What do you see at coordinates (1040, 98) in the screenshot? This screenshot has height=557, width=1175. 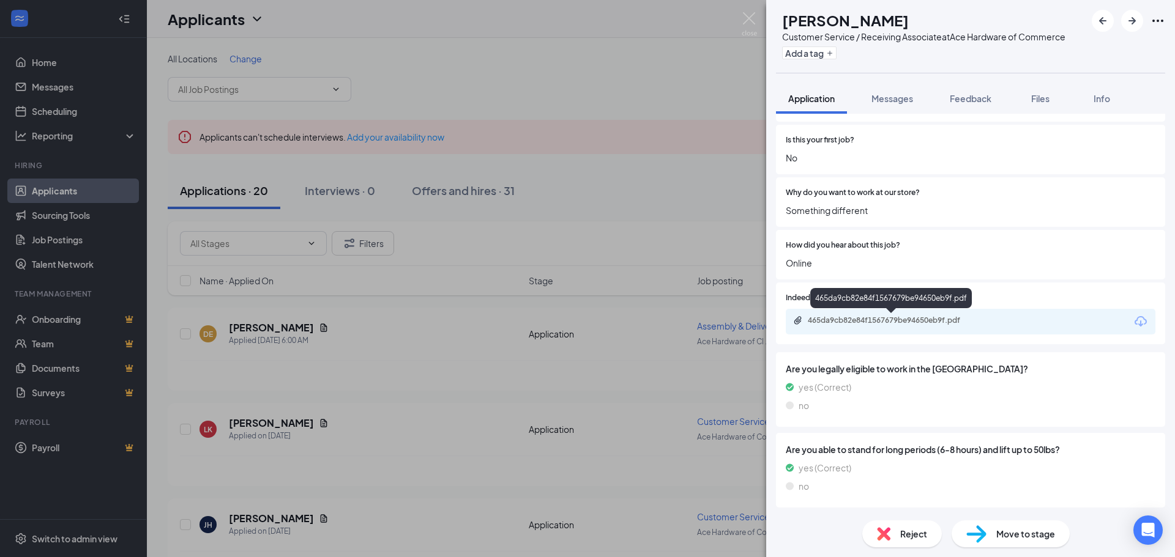 I see `span: Files` at bounding box center [1040, 98].